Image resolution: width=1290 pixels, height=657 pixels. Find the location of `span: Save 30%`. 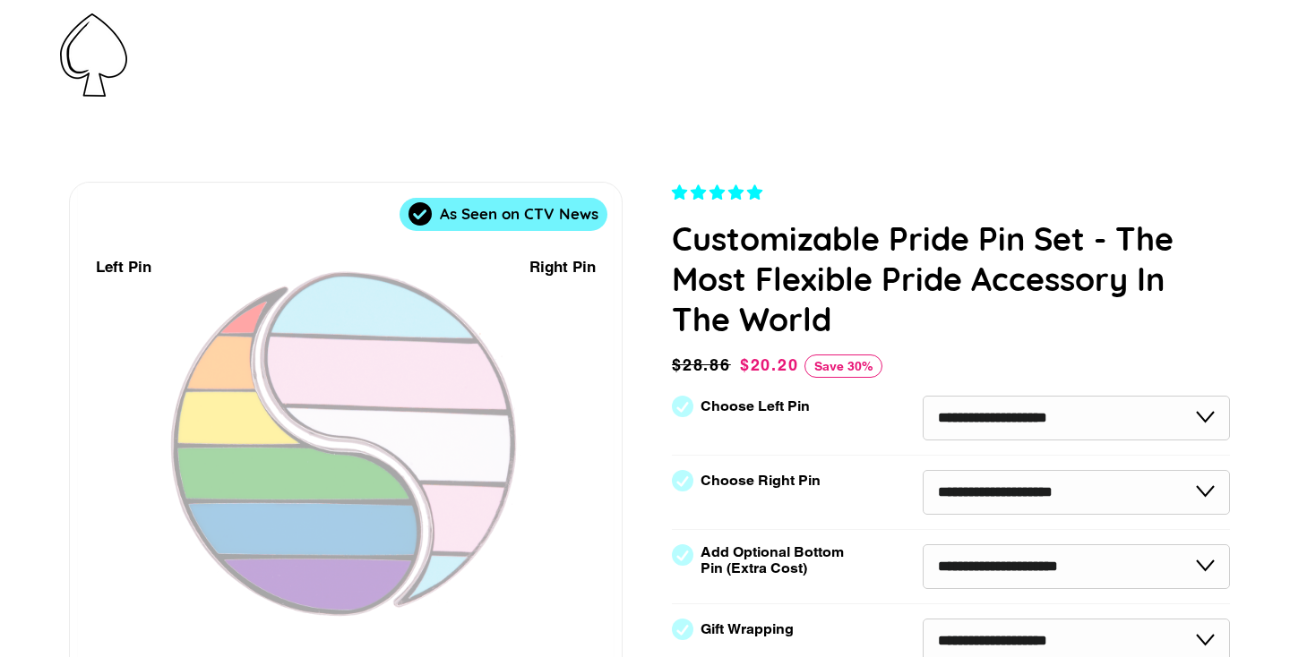

span: Save 30% is located at coordinates (843, 366).